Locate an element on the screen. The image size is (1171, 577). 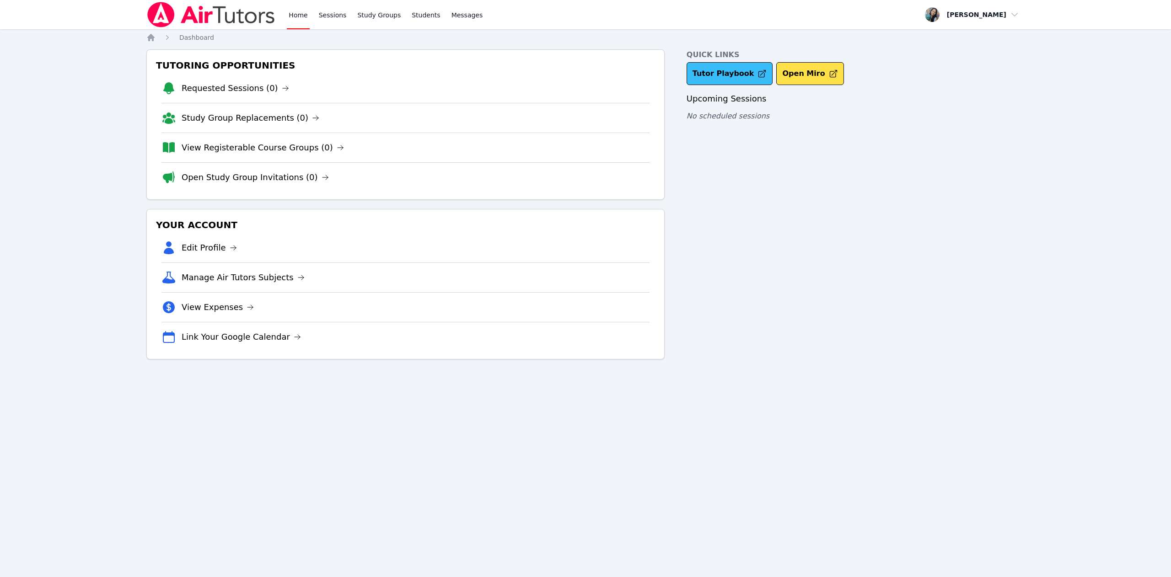
h3: Upcoming Sessions is located at coordinates (856, 99).